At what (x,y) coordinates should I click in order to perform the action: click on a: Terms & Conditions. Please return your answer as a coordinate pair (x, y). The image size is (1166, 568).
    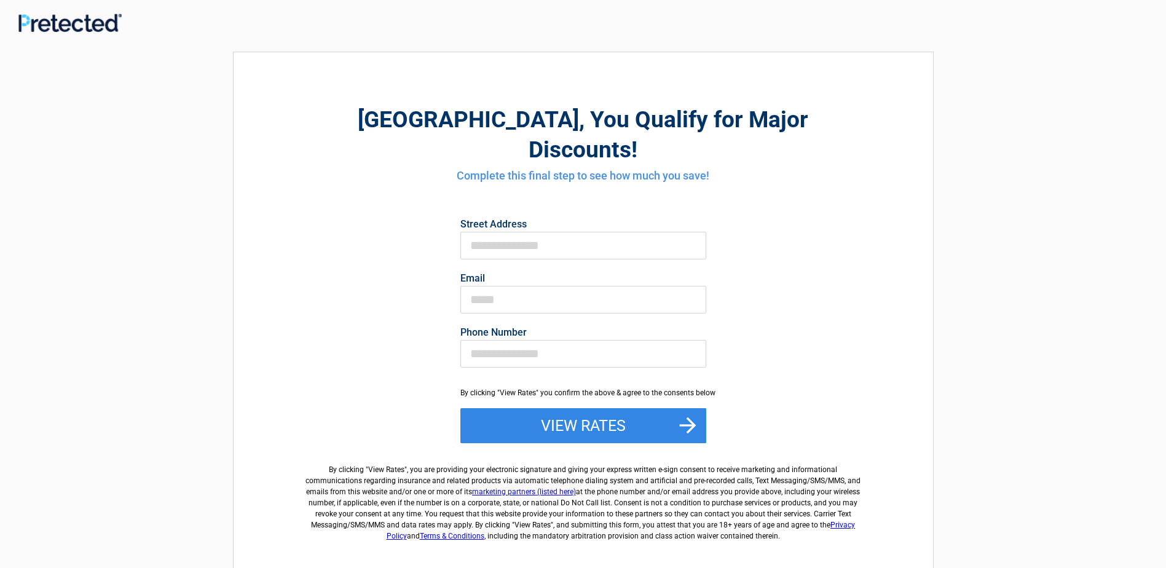
    Looking at the image, I should click on (452, 536).